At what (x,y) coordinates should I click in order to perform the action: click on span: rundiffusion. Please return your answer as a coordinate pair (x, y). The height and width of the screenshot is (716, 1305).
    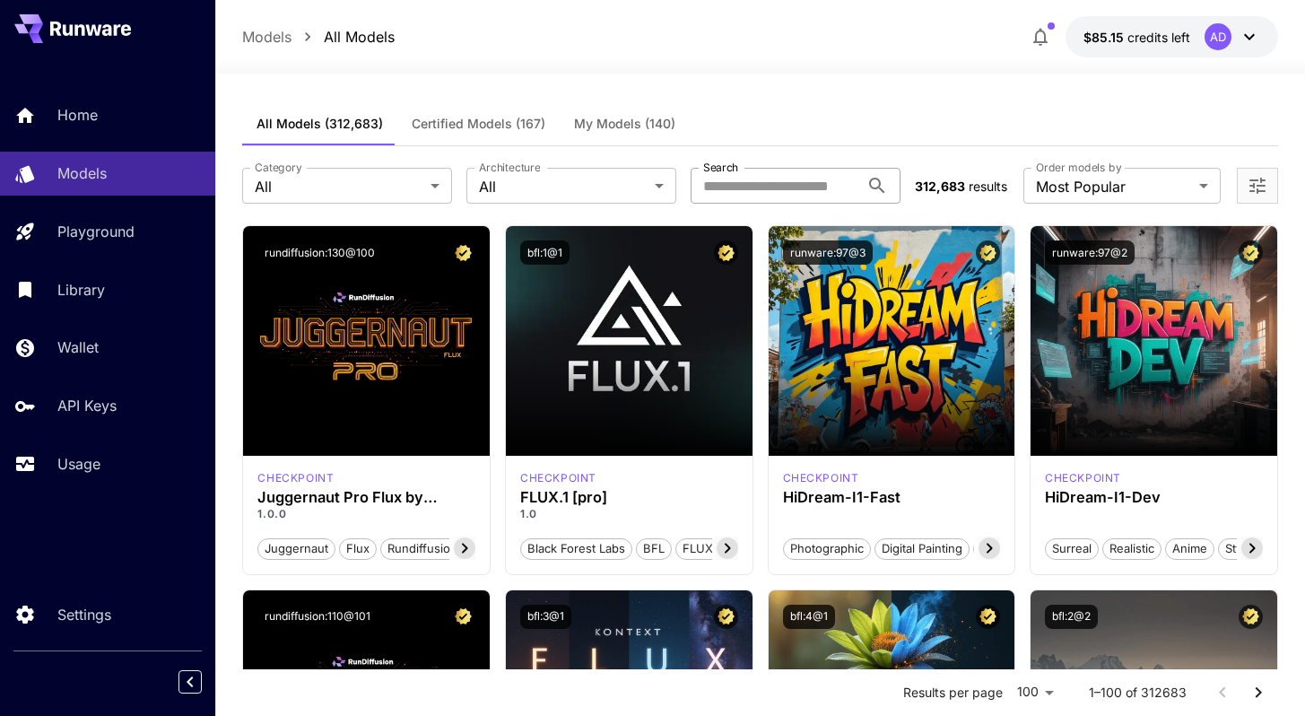
    Looking at the image, I should click on (422, 549).